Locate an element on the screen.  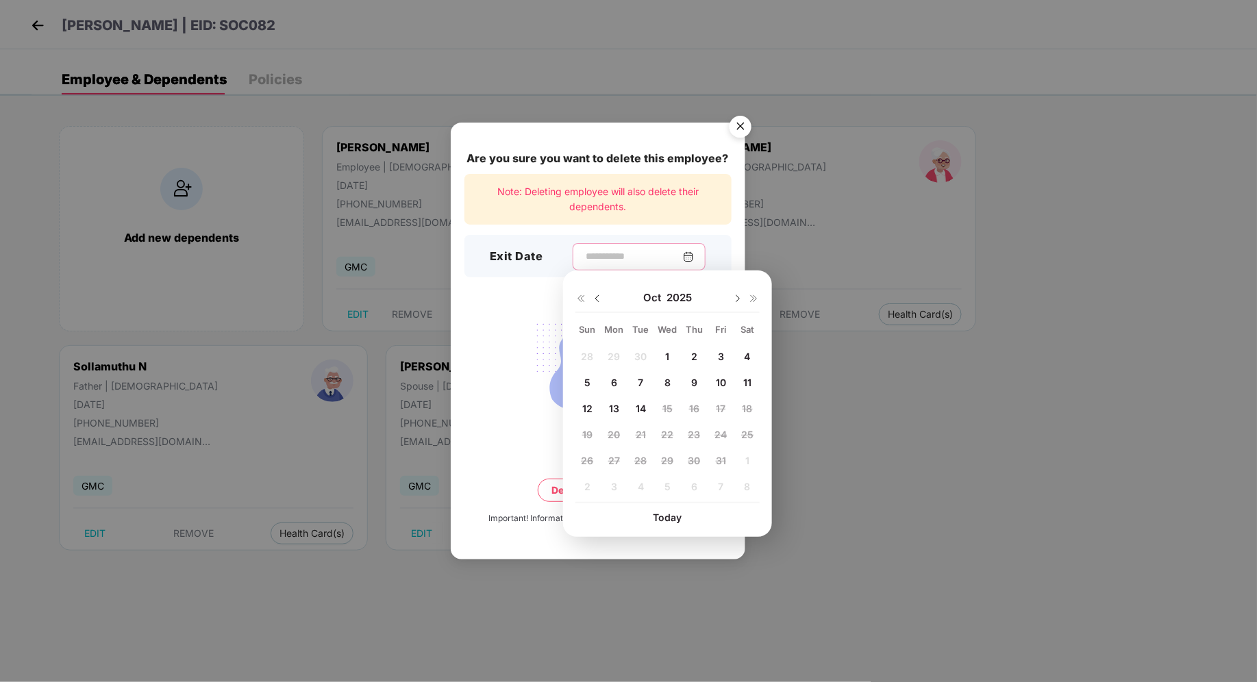
span: 1 is located at coordinates (667, 356).